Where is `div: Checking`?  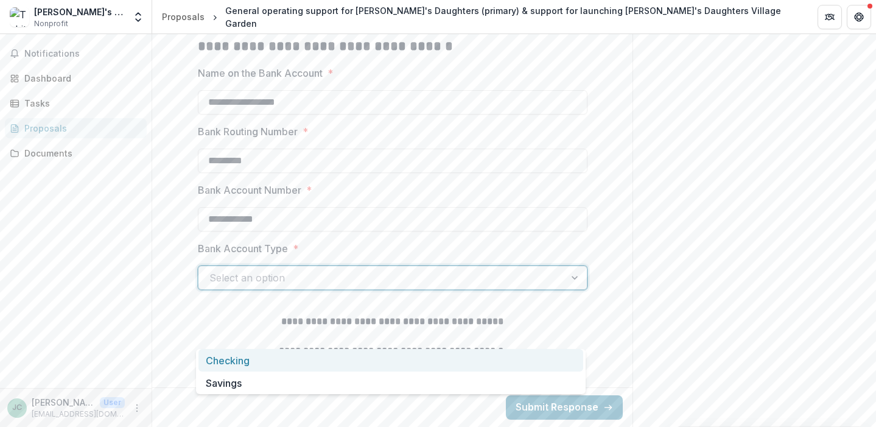 div: Checking is located at coordinates (391, 360).